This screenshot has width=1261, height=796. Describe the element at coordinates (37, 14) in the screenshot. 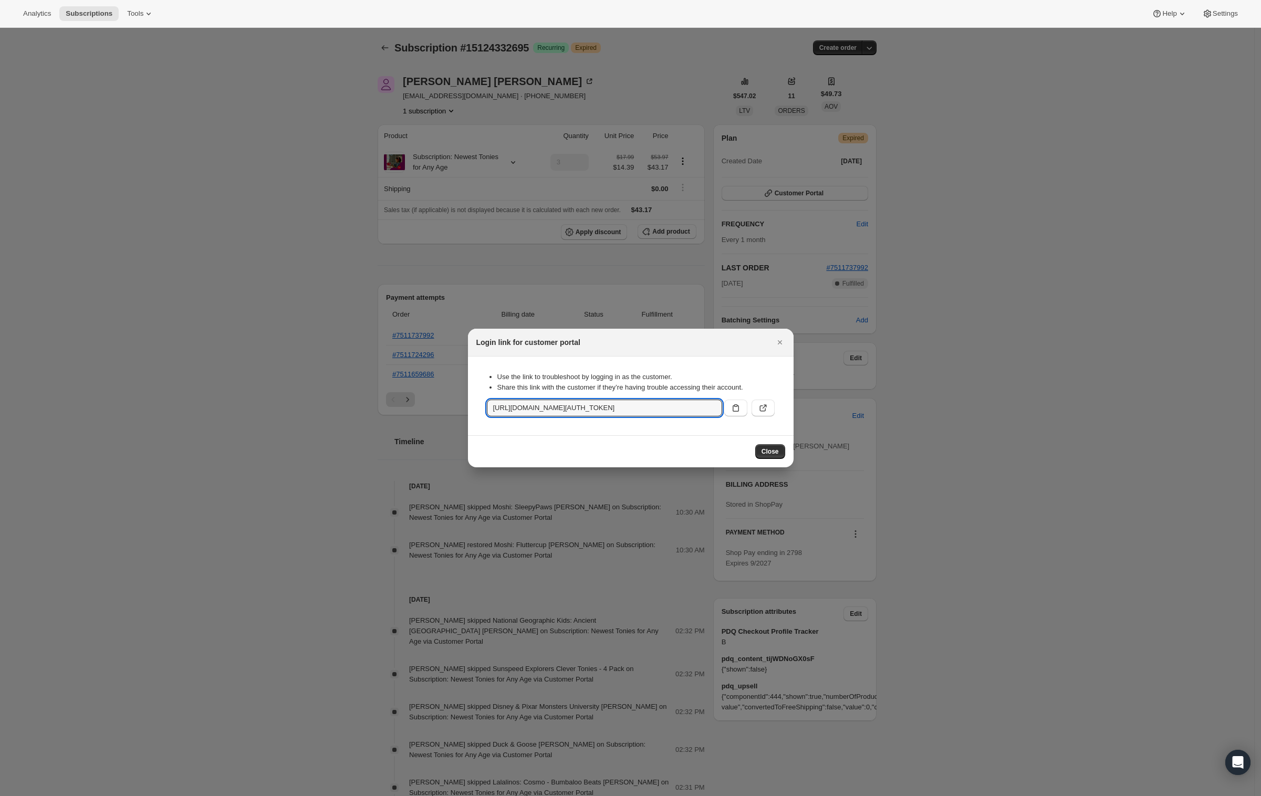

I see `button: Analytics` at that location.